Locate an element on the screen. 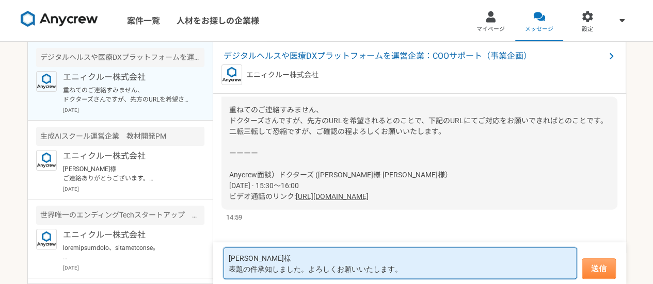 The image size is (653, 284). div: 生成AIスクール運営企業 教材開発PM is located at coordinates (120, 136).